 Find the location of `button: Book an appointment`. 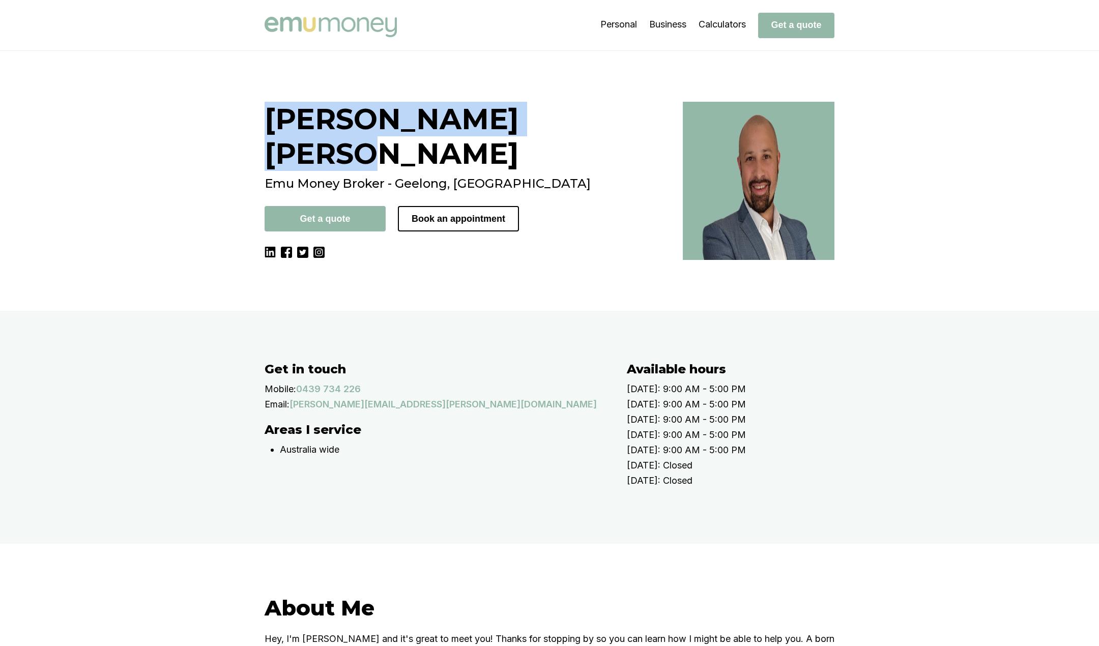

button: Book an appointment is located at coordinates (459, 219).